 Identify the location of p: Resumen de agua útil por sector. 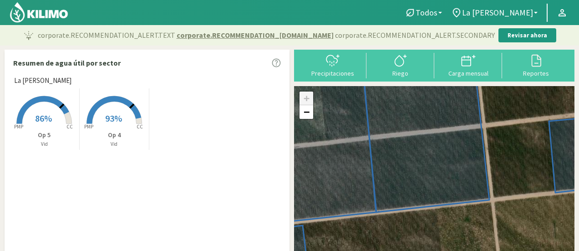
(67, 63).